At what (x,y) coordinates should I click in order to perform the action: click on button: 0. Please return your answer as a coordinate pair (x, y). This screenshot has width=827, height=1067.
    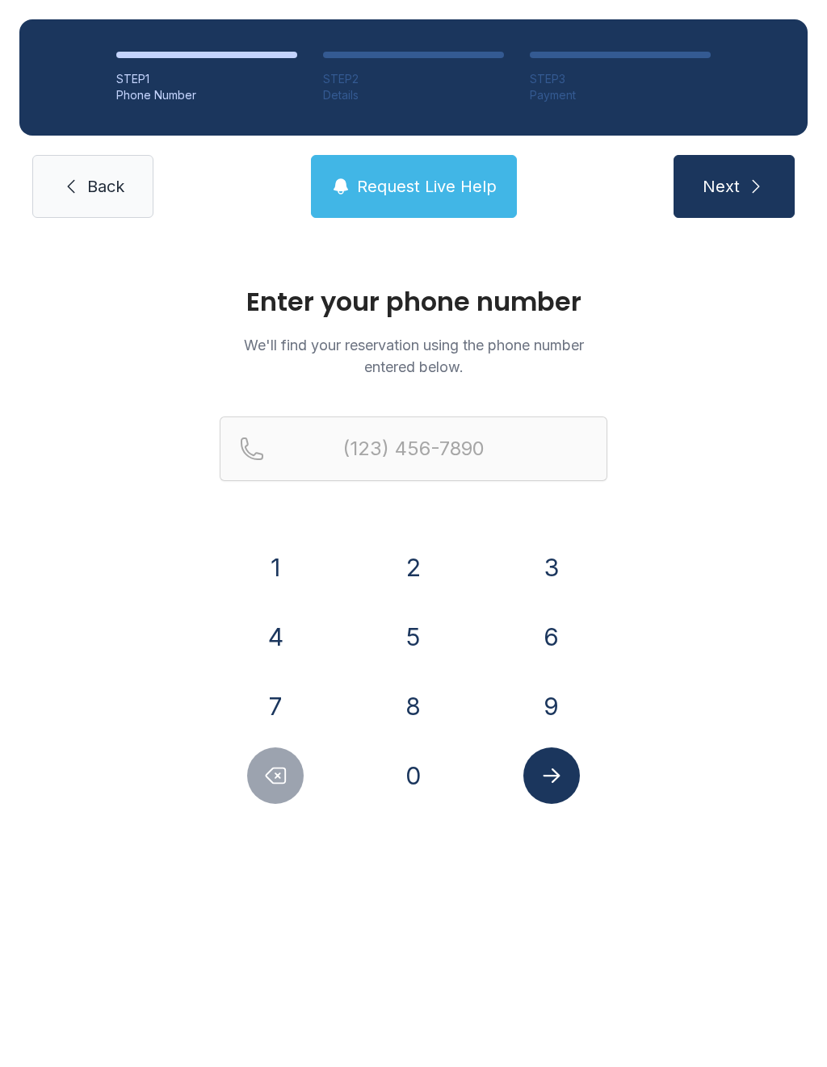
    Looking at the image, I should click on (413, 776).